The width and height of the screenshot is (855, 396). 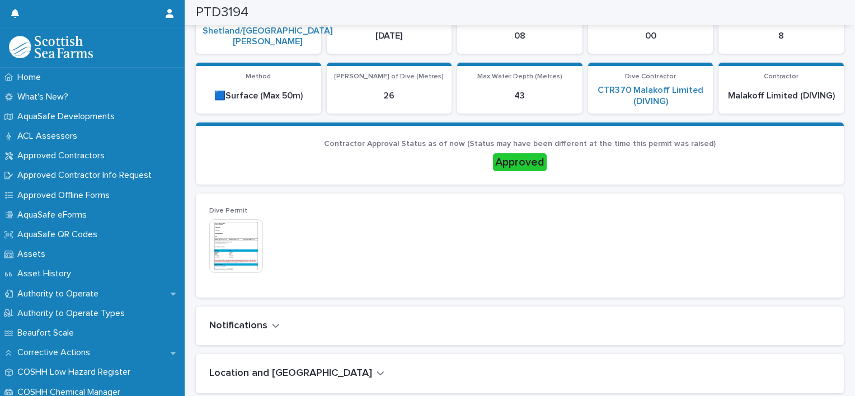 What do you see at coordinates (56, 353) in the screenshot?
I see `p: Corrective Actions` at bounding box center [56, 353].